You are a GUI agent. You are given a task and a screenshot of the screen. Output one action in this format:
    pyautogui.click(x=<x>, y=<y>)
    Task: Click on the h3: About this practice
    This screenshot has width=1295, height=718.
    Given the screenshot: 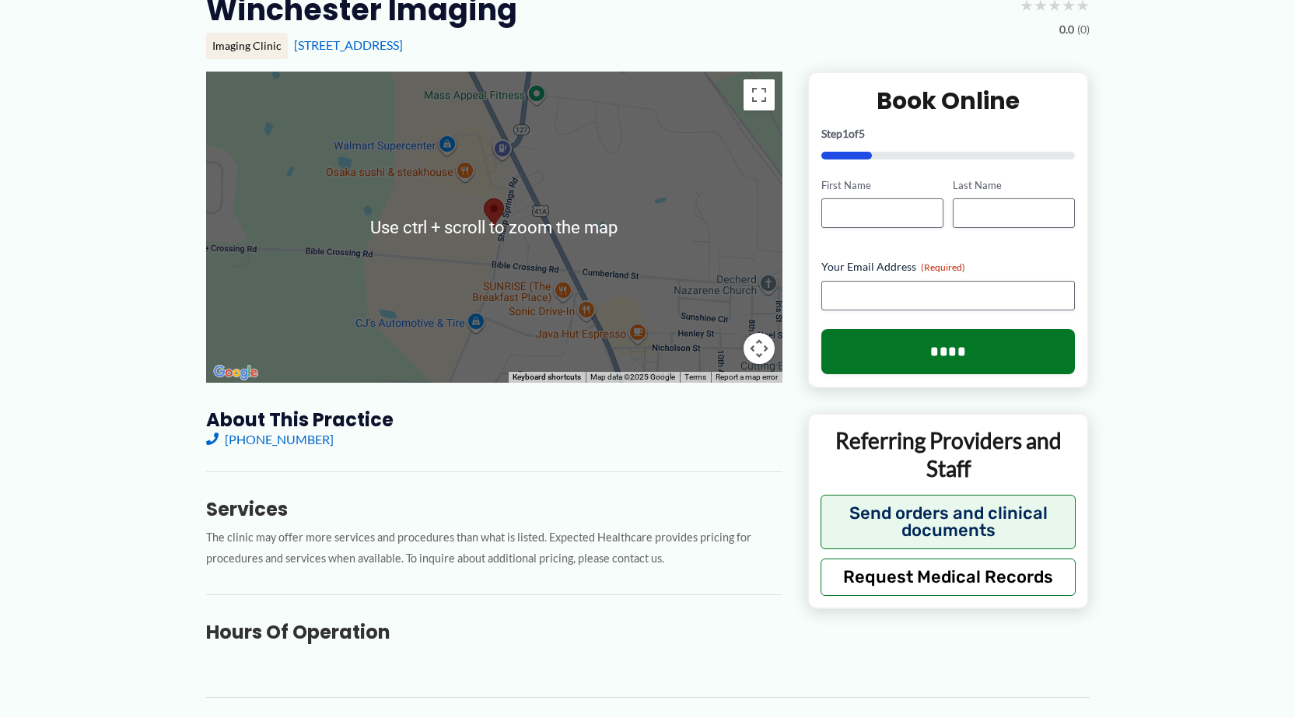 What is the action you would take?
    pyautogui.click(x=494, y=419)
    